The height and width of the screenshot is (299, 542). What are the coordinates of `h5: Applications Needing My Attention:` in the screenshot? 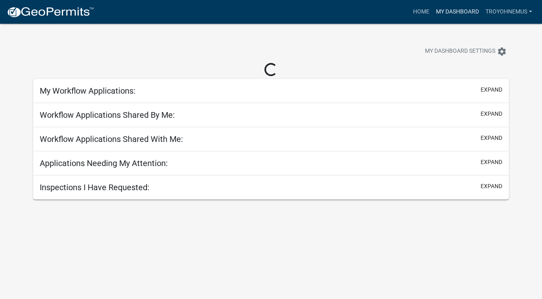 It's located at (104, 163).